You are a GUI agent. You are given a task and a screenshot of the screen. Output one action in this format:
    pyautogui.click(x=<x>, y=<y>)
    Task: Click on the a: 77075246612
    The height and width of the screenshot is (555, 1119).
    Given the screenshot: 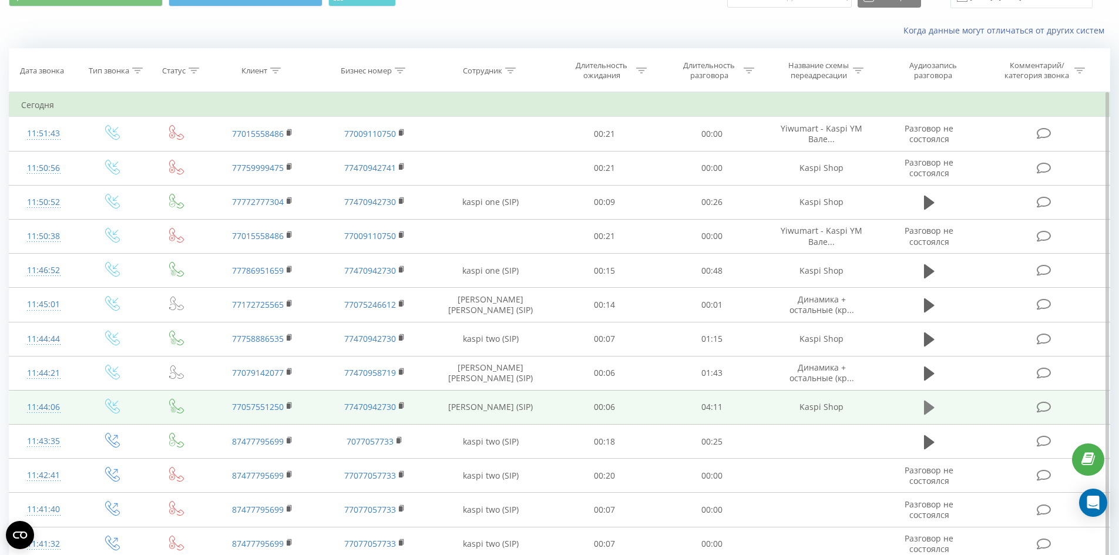 What is the action you would take?
    pyautogui.click(x=370, y=304)
    